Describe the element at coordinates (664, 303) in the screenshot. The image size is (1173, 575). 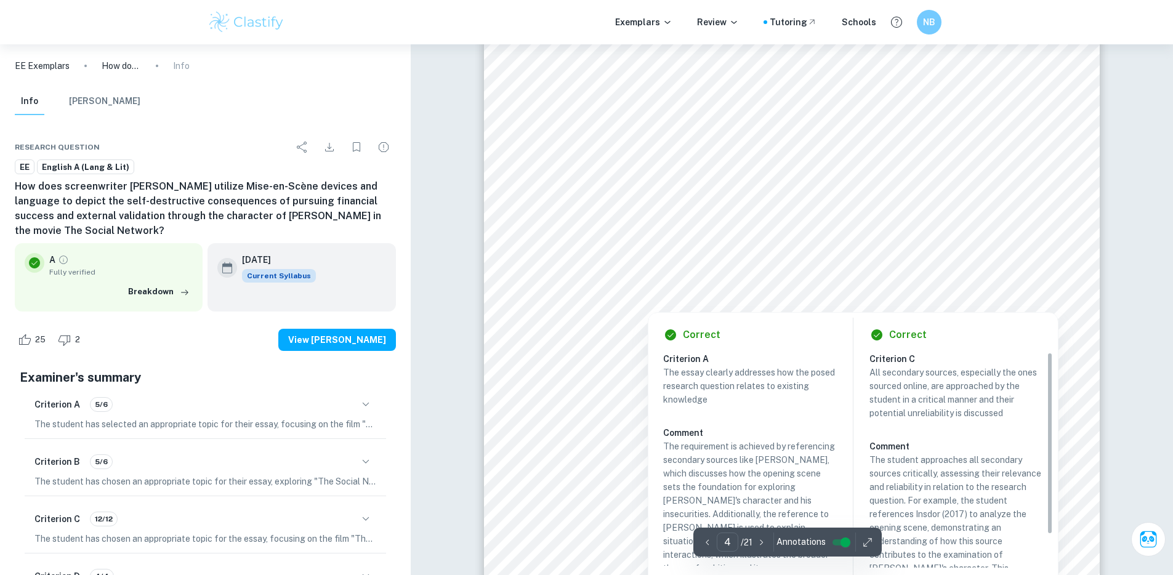
I see `span: to meaningful connections with others (Insdor, 2017).` at that location.